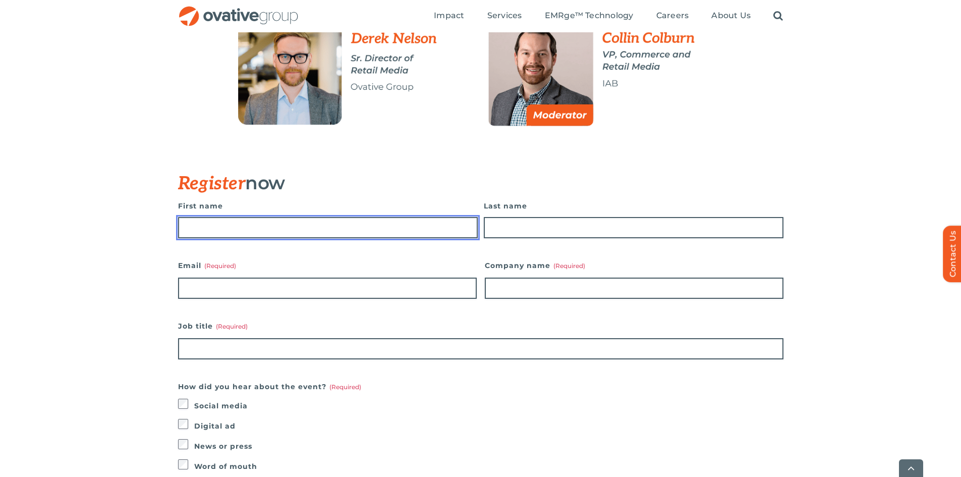 This screenshot has height=477, width=961. Describe the element at coordinates (731, 16) in the screenshot. I see `a: About Us` at that location.